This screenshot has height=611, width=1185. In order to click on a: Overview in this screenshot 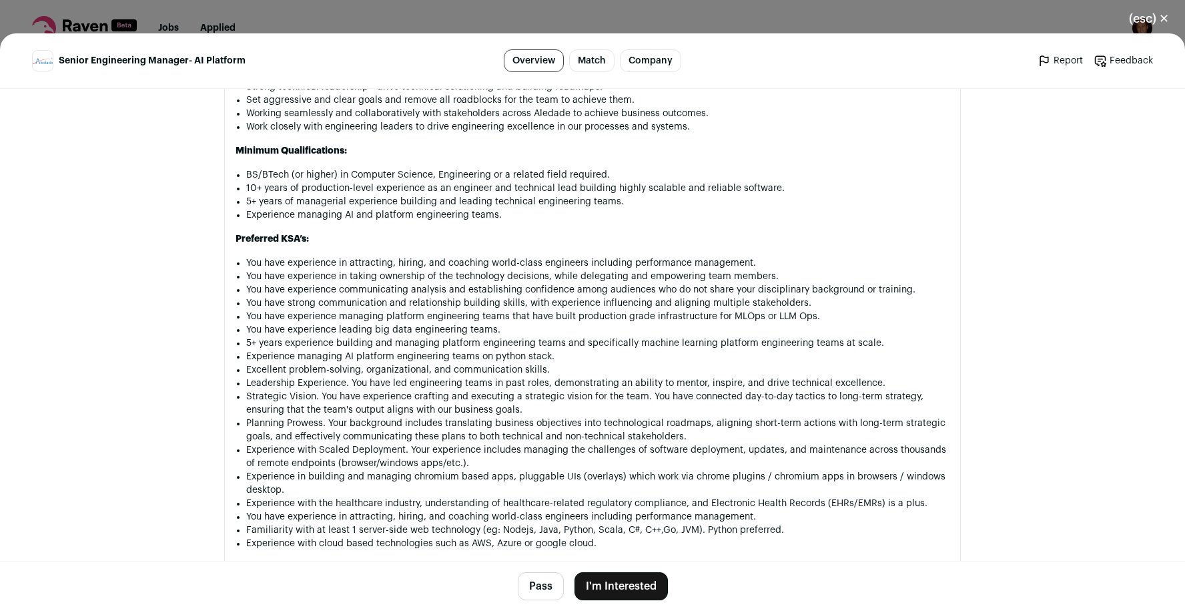, I will do `click(534, 61)`.